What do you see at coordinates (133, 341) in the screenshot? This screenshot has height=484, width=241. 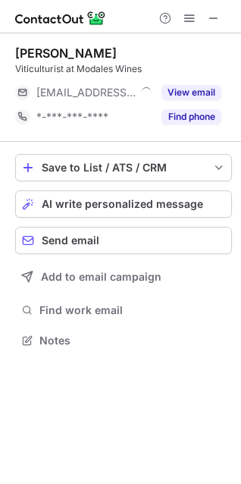 I see `span: Notes` at bounding box center [133, 341].